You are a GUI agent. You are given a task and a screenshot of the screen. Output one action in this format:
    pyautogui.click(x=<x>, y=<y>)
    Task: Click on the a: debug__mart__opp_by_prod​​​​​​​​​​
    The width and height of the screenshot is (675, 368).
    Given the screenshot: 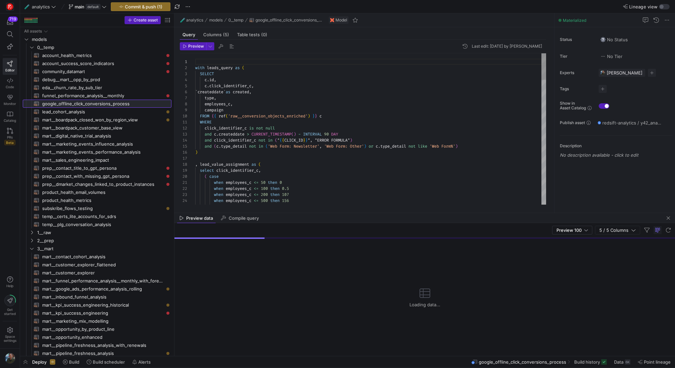 What is the action you would take?
    pyautogui.click(x=97, y=79)
    